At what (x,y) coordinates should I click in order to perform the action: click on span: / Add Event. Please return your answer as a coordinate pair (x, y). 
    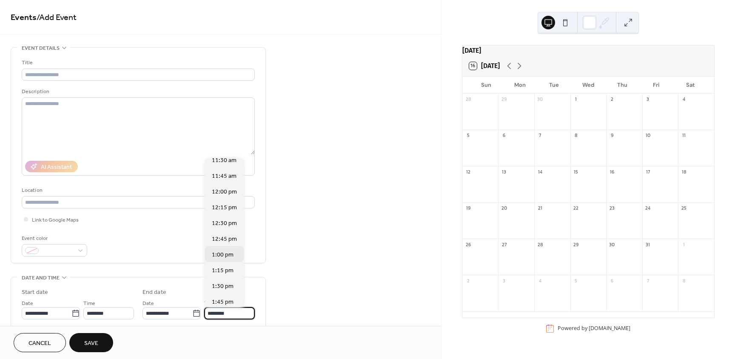
    Looking at the image, I should click on (57, 17).